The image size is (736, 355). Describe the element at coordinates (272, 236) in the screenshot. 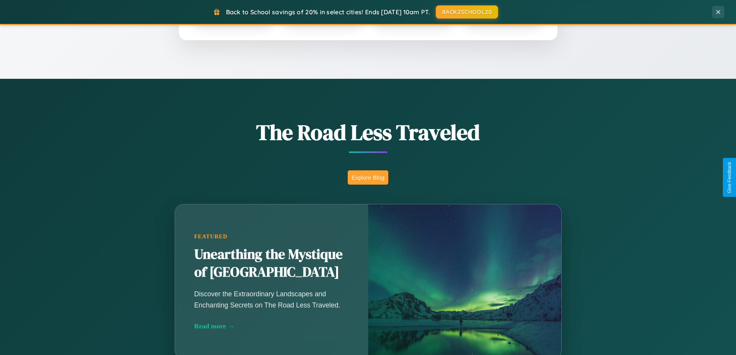

I see `div: Featured` at that location.